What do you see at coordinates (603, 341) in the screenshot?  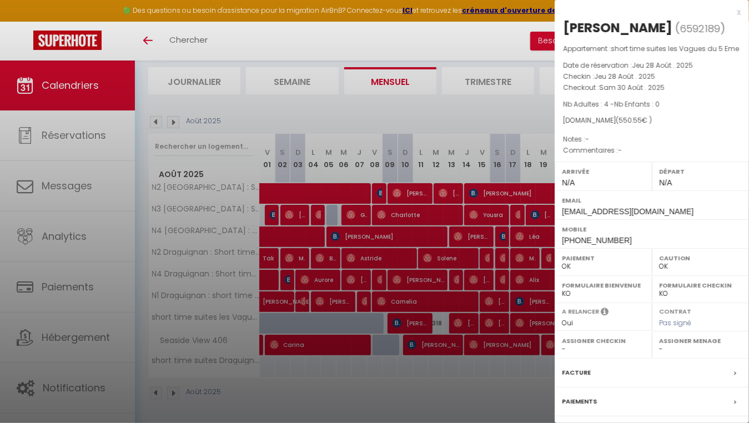 I see `label: Assigner Checkin` at bounding box center [603, 341].